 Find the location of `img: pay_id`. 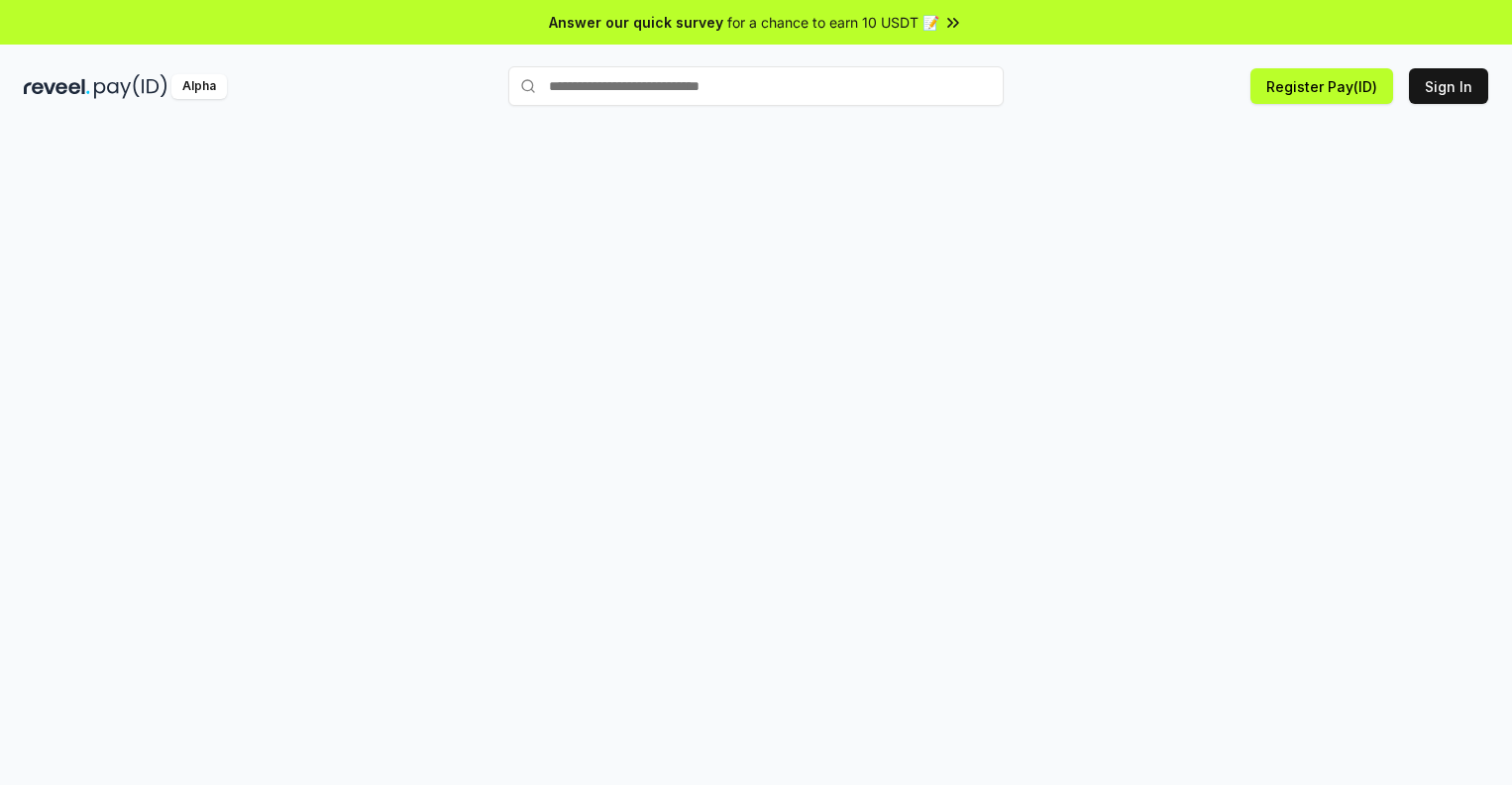

img: pay_id is located at coordinates (131, 86).